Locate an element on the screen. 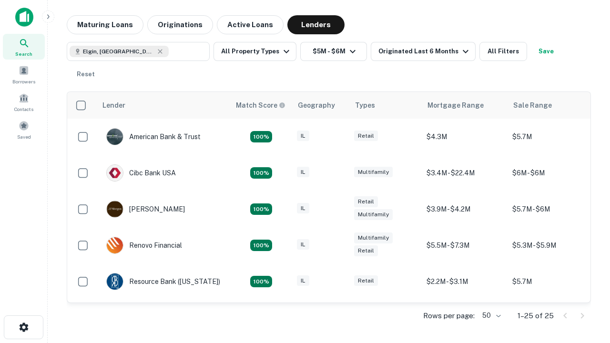  th: Types is located at coordinates (386, 105).